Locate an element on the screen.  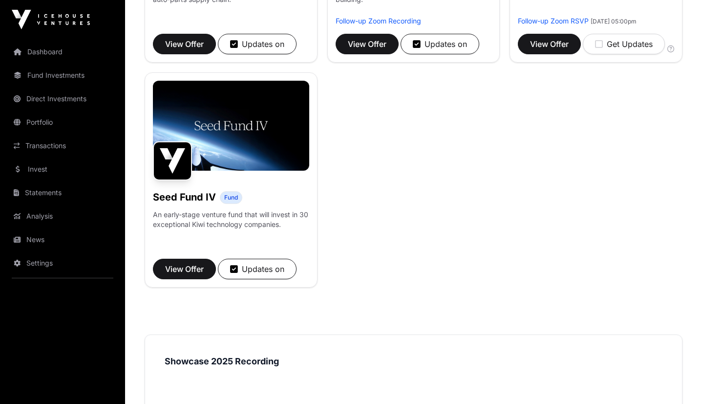
a: Invest is located at coordinates (63, 169).